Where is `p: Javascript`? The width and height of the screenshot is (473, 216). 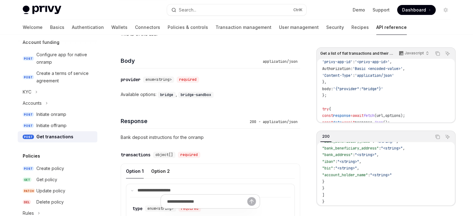
p: Javascript is located at coordinates (414, 53).